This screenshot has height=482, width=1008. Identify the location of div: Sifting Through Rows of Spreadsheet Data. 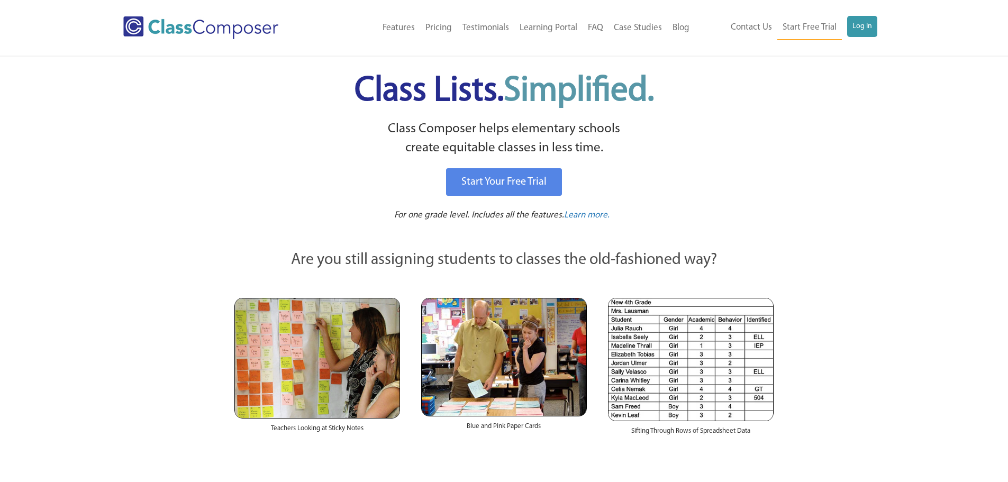
(691, 434).